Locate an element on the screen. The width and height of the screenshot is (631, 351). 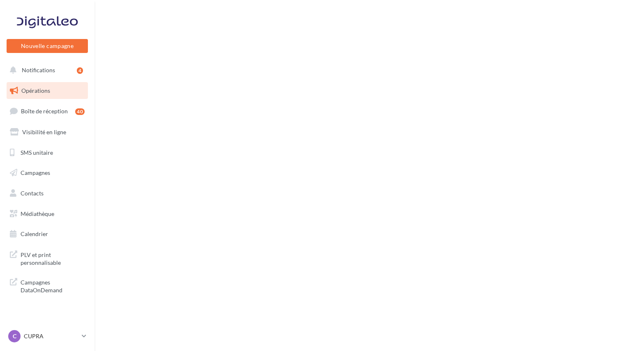
a: Contacts is located at coordinates (47, 193).